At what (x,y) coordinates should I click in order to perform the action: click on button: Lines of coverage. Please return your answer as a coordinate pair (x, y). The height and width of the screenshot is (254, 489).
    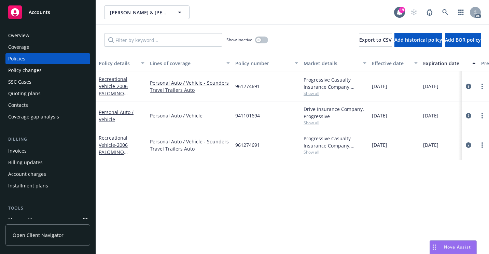
    Looking at the image, I should click on (190, 63).